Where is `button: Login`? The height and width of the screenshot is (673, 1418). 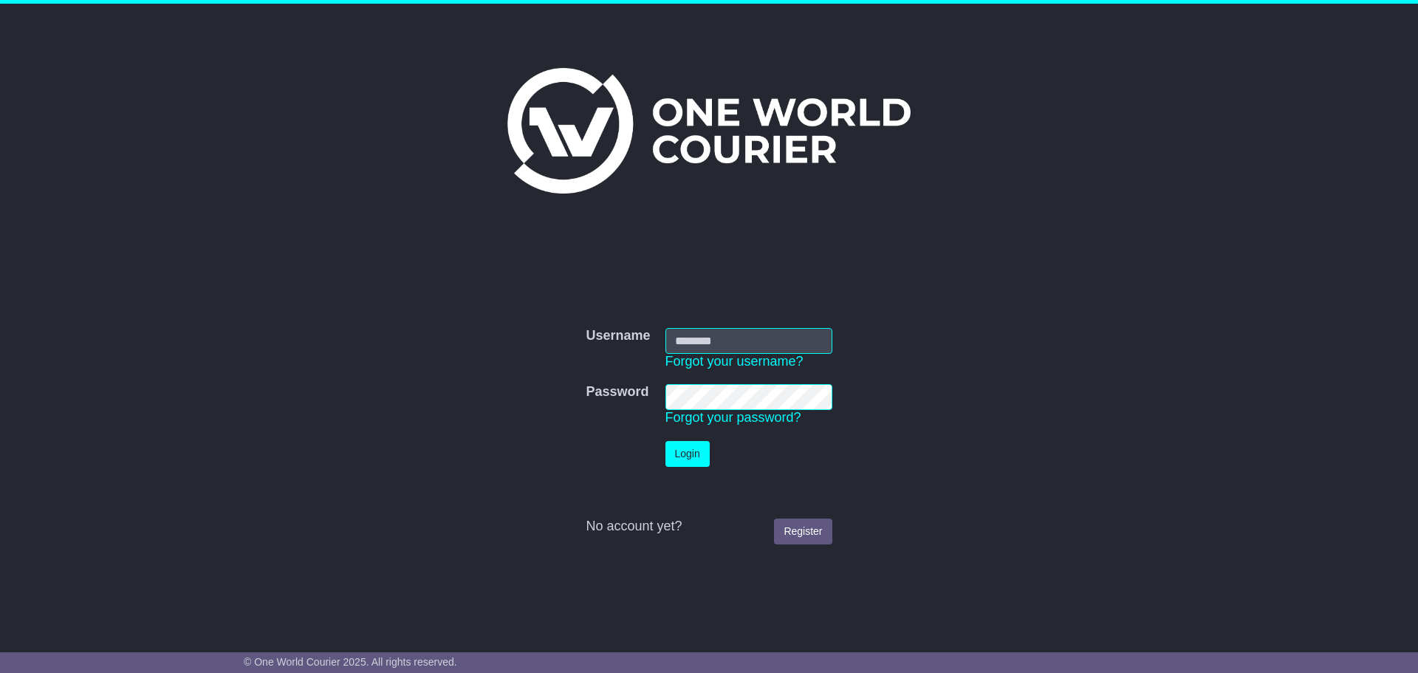
button: Login is located at coordinates (688, 454).